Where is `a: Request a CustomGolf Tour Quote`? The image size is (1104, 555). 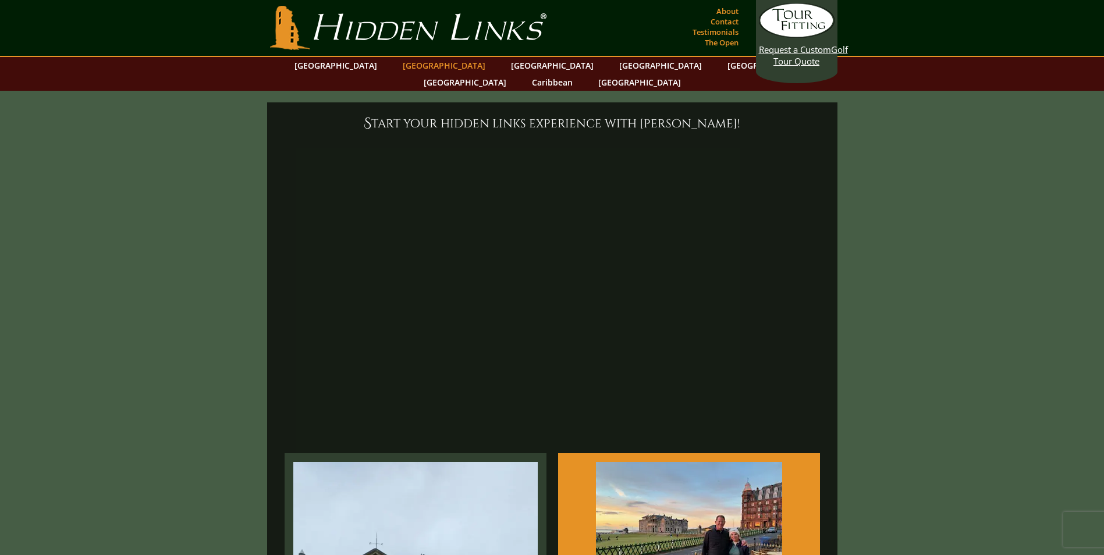 a: Request a CustomGolf Tour Quote is located at coordinates (796, 35).